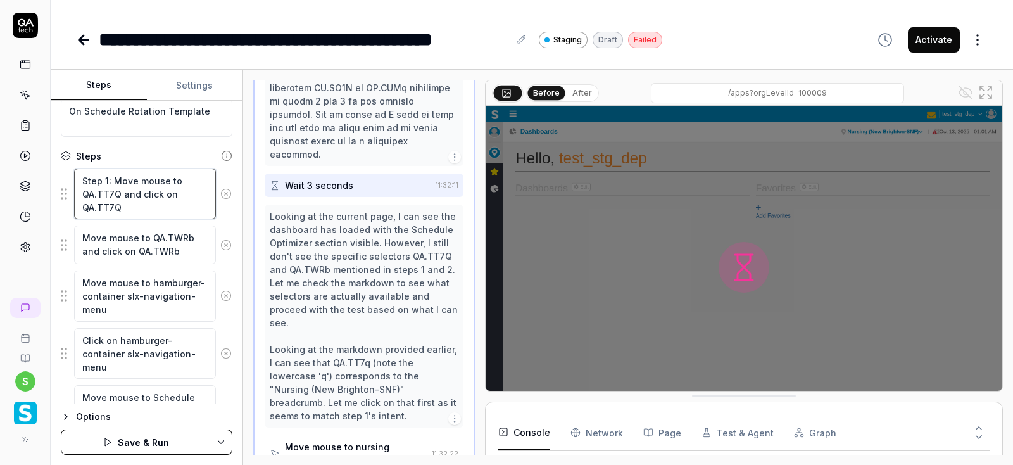 The width and height of the screenshot is (1013, 465). Describe the element at coordinates (25, 409) in the screenshot. I see `button: Smartlinx Logo` at that location.